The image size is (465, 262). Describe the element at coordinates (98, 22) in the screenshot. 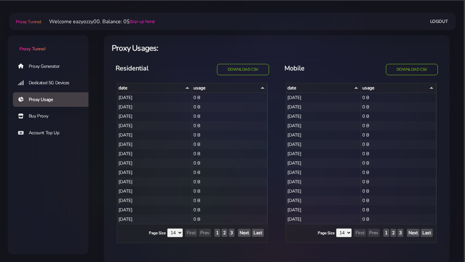

I see `li: Welcome eazyozzy00. Balance: 0$` at that location.